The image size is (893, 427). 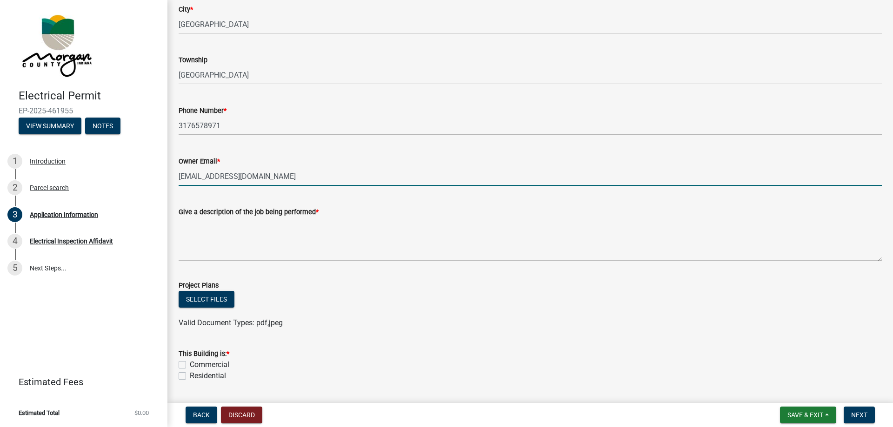 What do you see at coordinates (56, 45) in the screenshot?
I see `img: Morgan County, Indiana` at bounding box center [56, 45].